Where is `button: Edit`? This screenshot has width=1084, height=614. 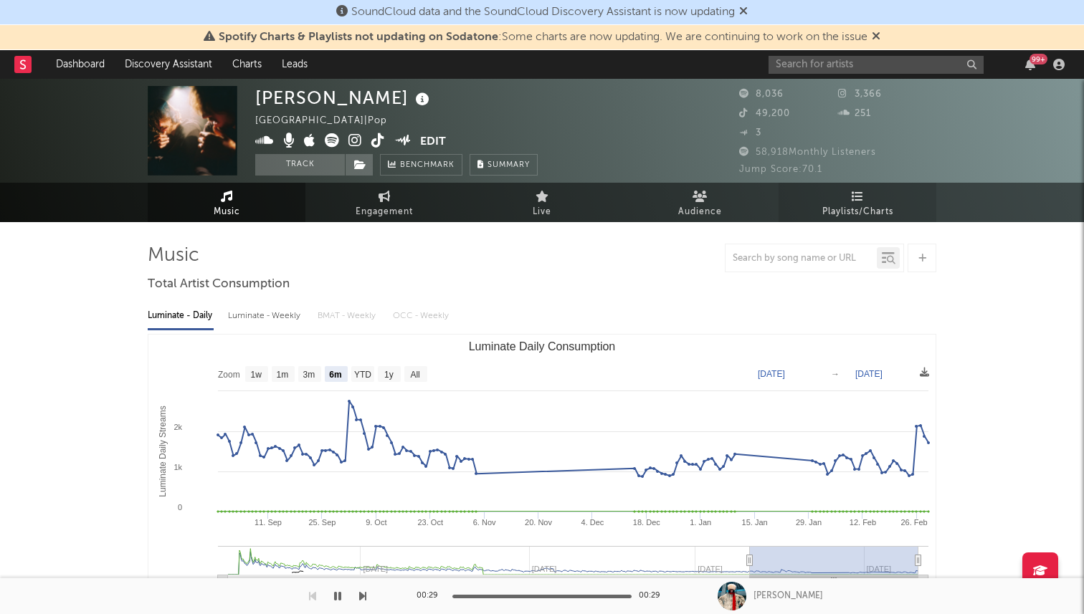
button: Edit is located at coordinates (433, 142).